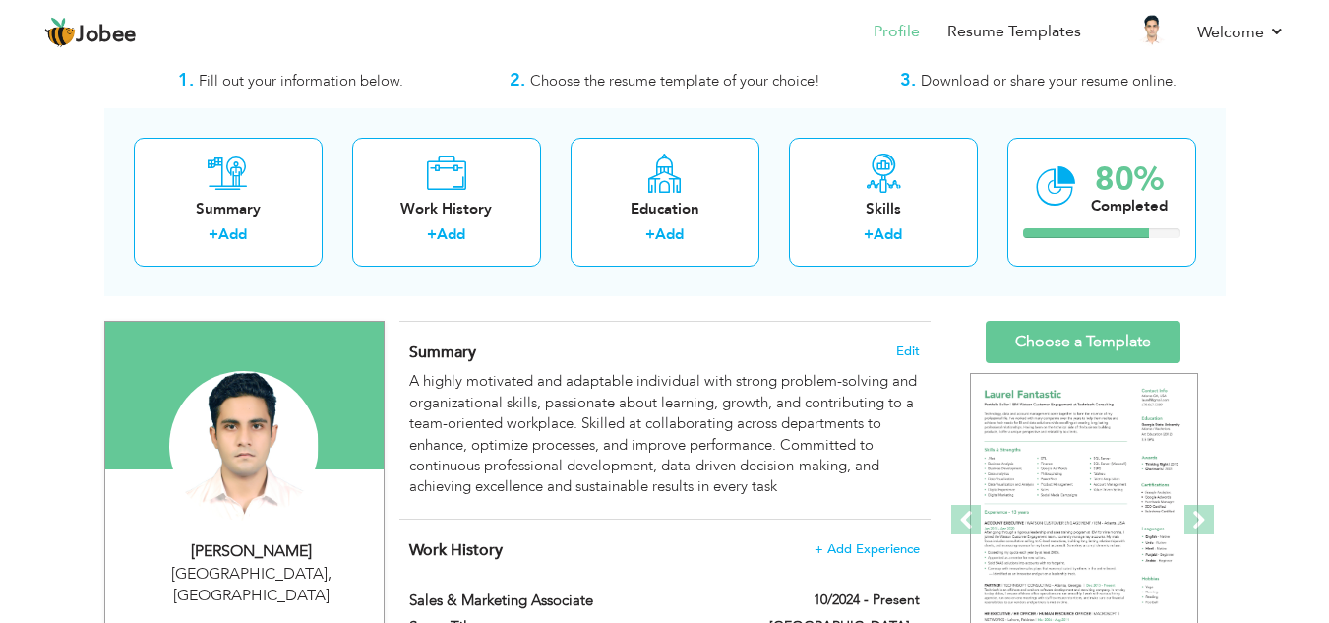  What do you see at coordinates (1049, 81) in the screenshot?
I see `span: Download or share your resume online.` at bounding box center [1049, 81].